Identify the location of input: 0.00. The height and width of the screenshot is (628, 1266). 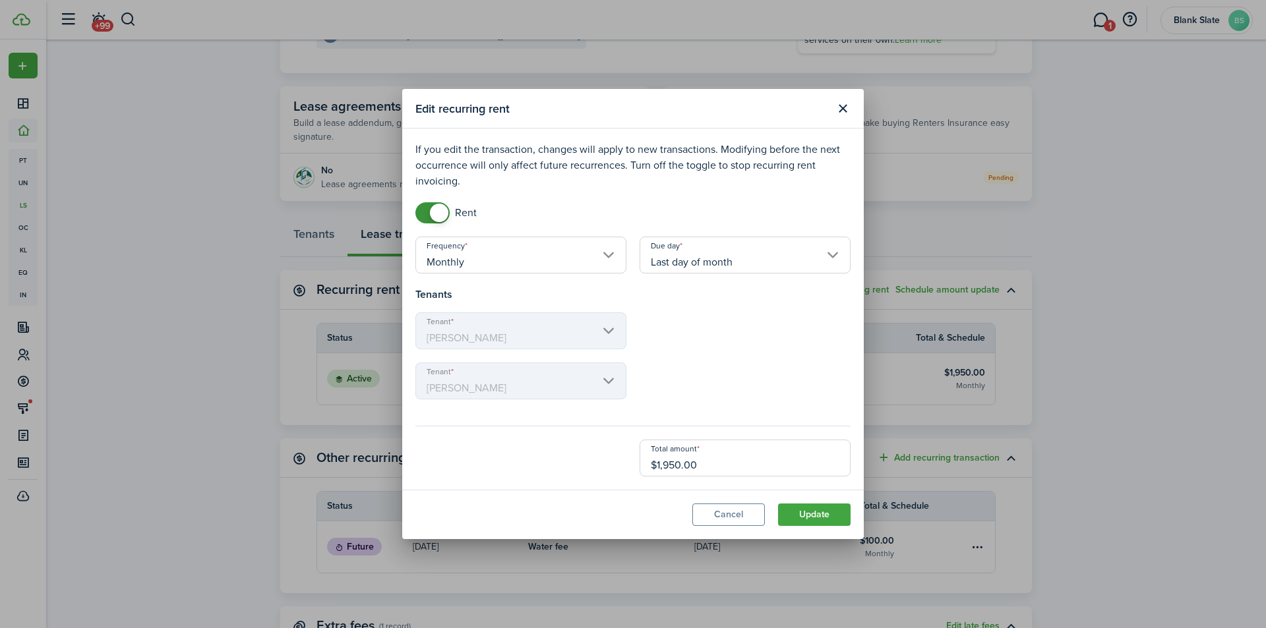
(745, 458).